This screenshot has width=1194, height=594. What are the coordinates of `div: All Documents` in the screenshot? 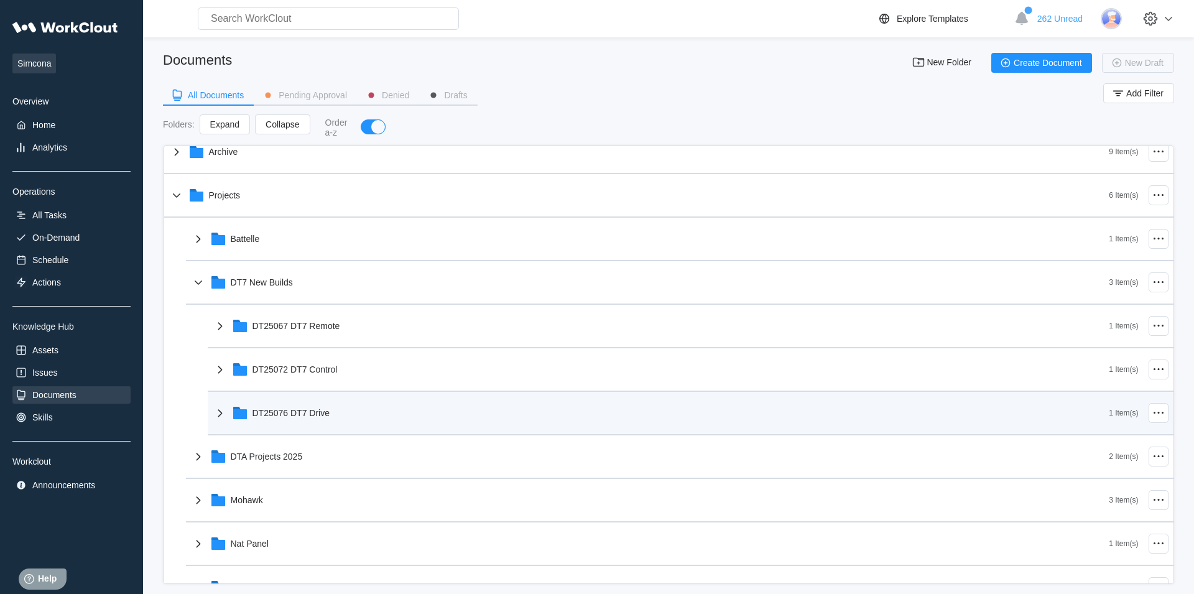 It's located at (216, 95).